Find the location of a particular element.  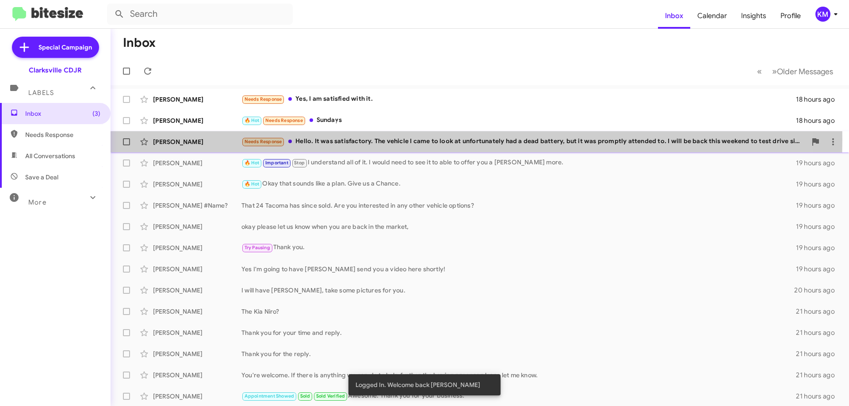

span: Appointment Showed is located at coordinates (269, 396).